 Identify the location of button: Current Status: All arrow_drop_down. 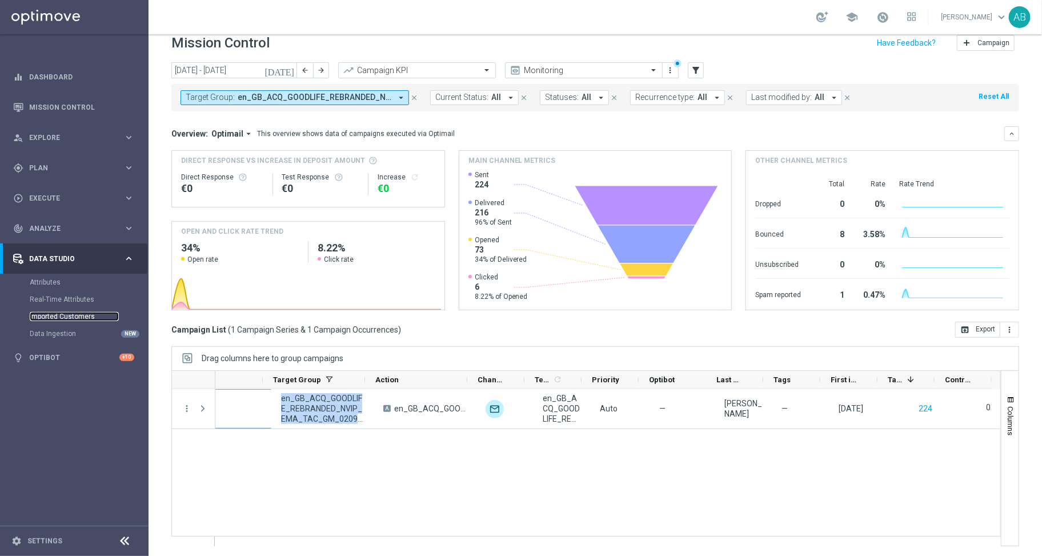
(474, 98).